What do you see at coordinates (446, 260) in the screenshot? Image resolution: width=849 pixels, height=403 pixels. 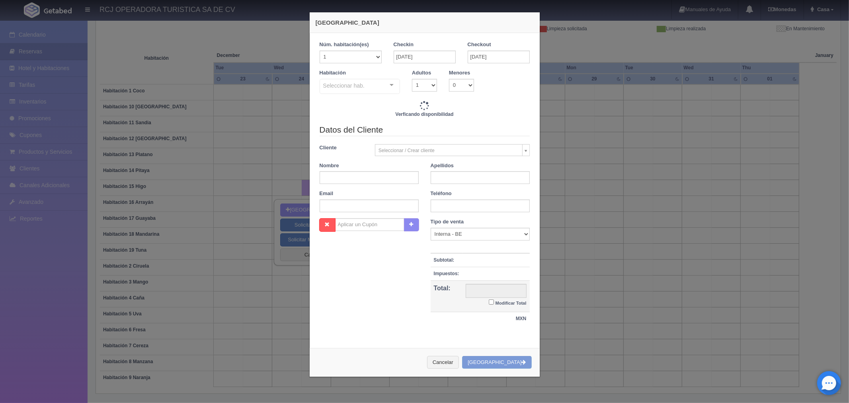 I see `th: Subtotal:` at bounding box center [446, 260].